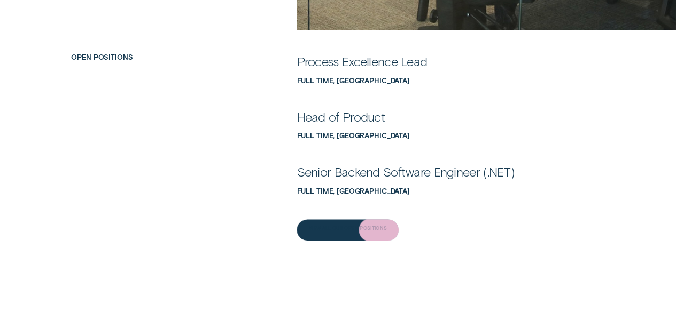  Describe the element at coordinates (347, 230) in the screenshot. I see `a: View All Our Open Positions` at that location.